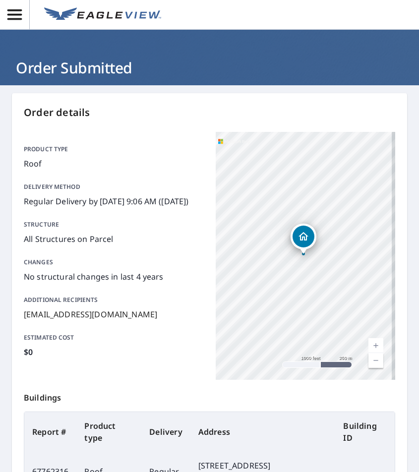 The height and width of the screenshot is (472, 419). Describe the element at coordinates (103, 15) in the screenshot. I see `img: EV Logo` at that location.